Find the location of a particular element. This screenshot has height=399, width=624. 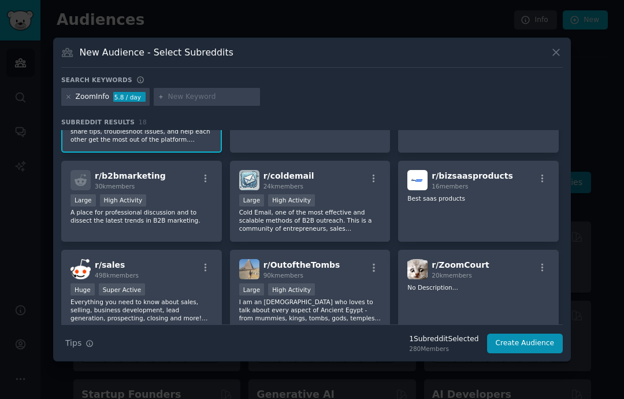

span: 20k members is located at coordinates (451, 275).